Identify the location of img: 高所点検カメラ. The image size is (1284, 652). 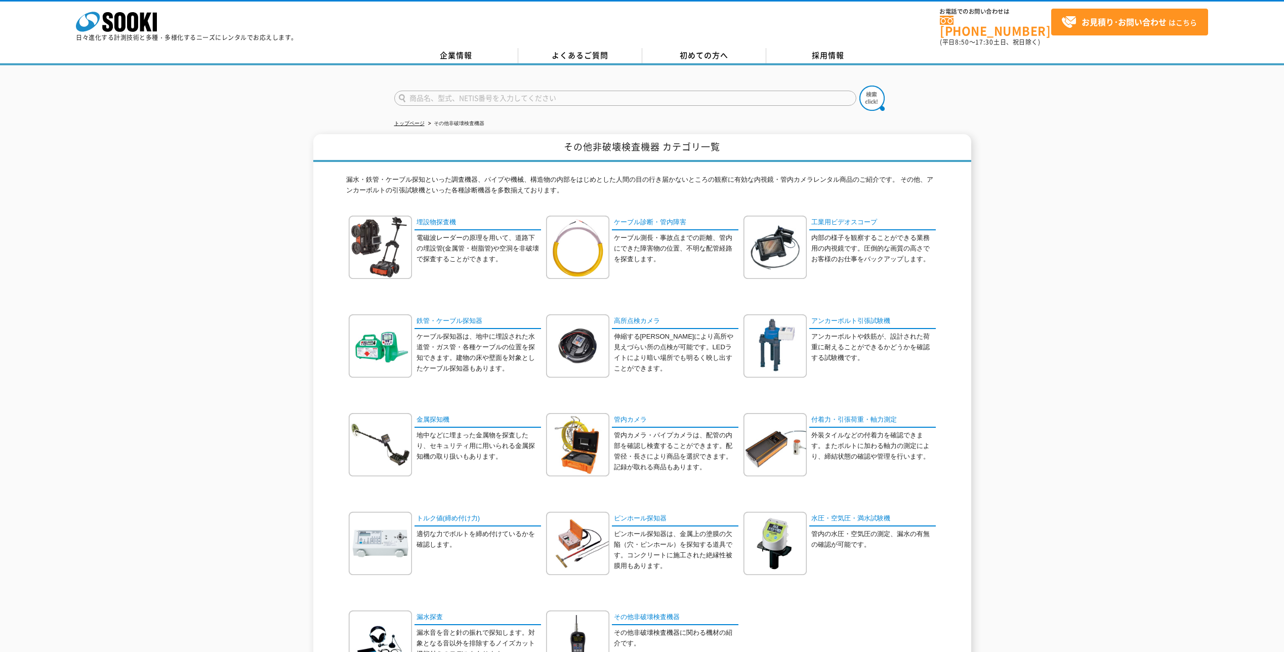
(578, 346).